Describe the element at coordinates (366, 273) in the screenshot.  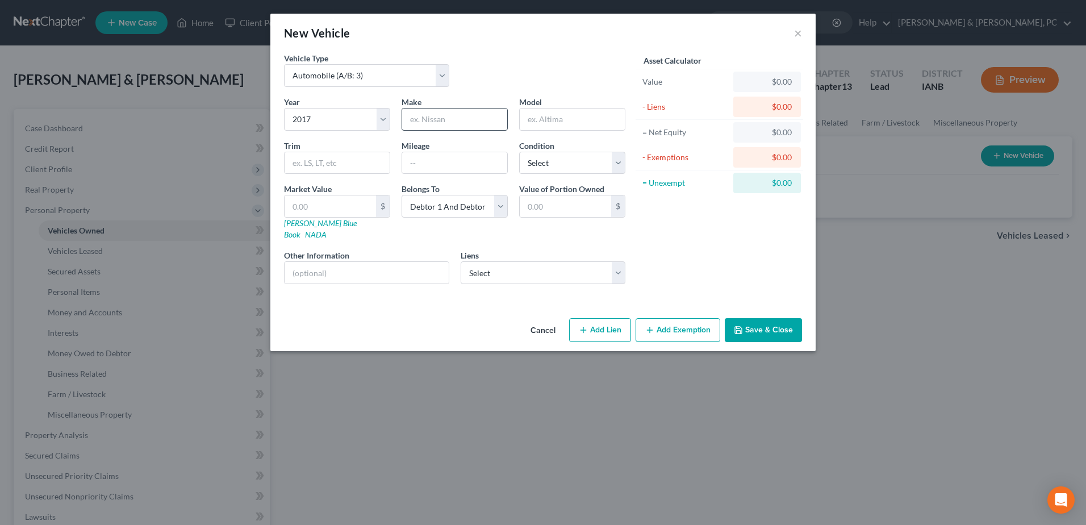
I see `input: (optional)` at that location.